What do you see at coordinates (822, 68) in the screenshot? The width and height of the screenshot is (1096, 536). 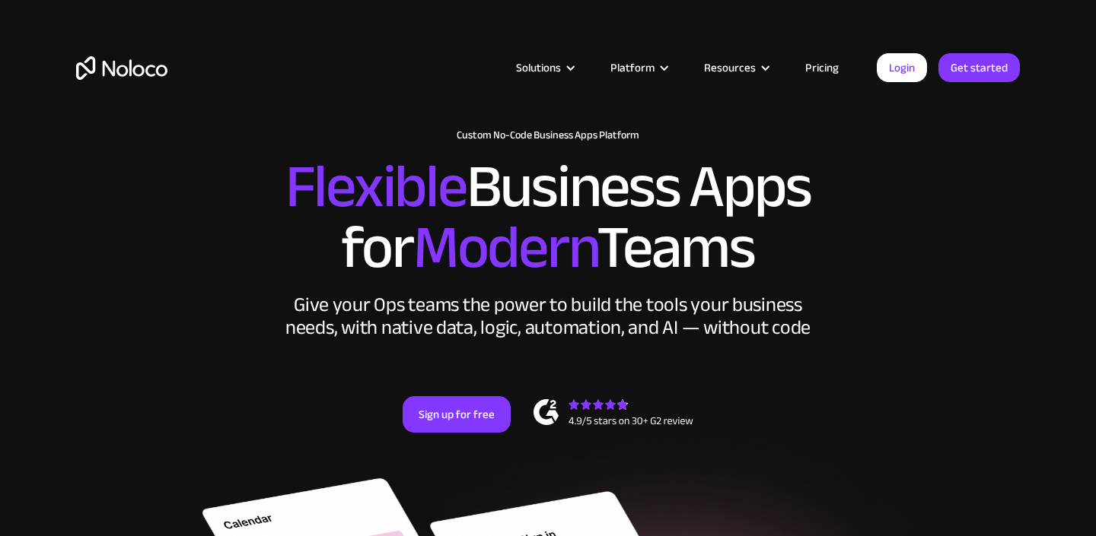 I see `a: Pricing` at bounding box center [822, 68].